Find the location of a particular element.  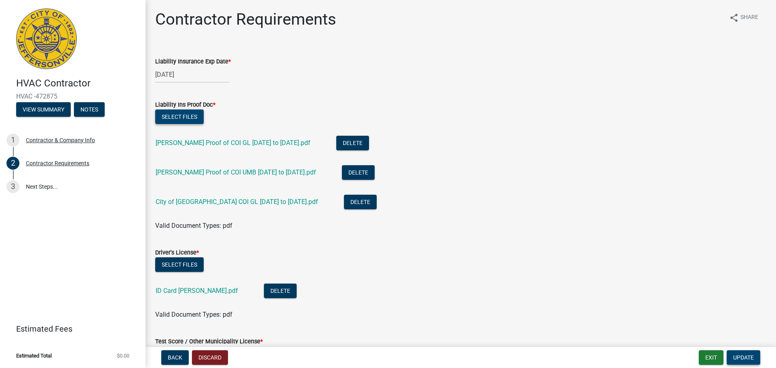

button: Discard is located at coordinates (210, 358).